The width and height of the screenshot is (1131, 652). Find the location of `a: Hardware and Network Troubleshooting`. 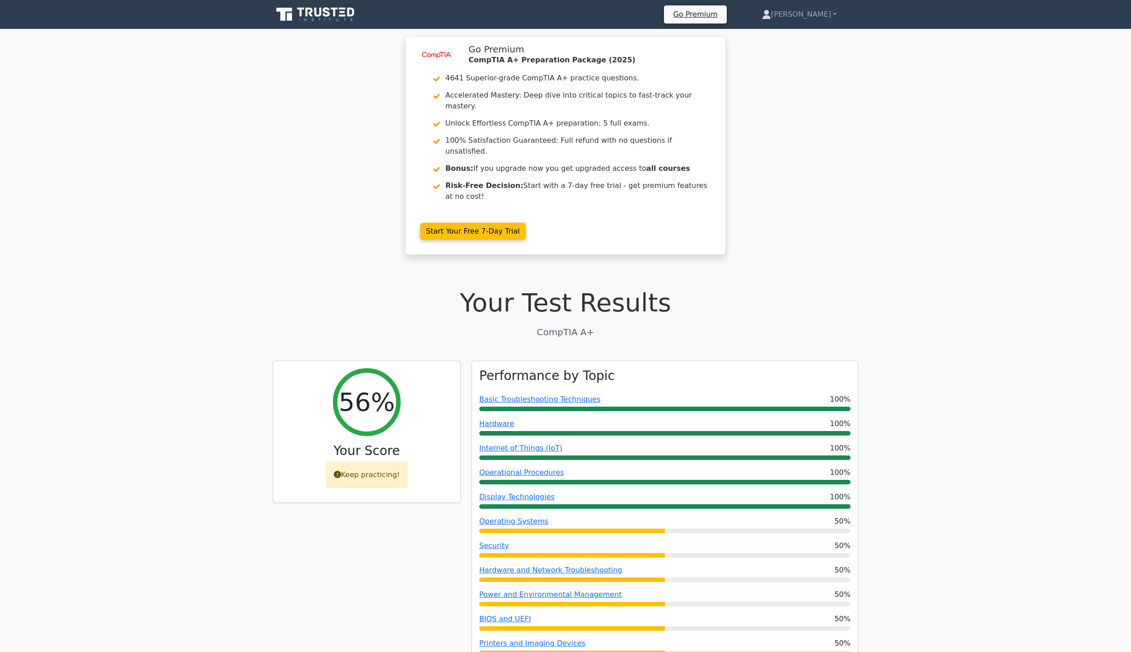

a: Hardware and Network Troubleshooting is located at coordinates (550, 569).